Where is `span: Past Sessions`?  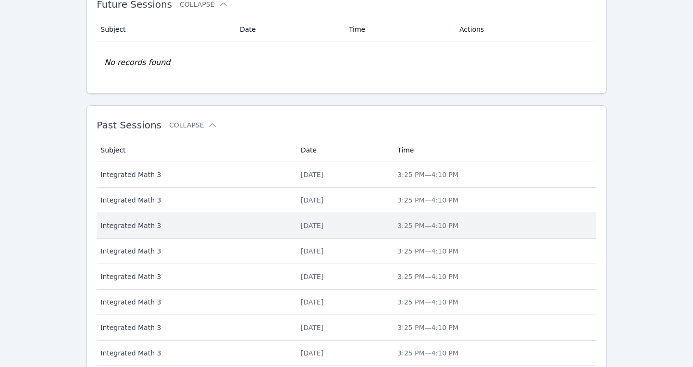
span: Past Sessions is located at coordinates (129, 125).